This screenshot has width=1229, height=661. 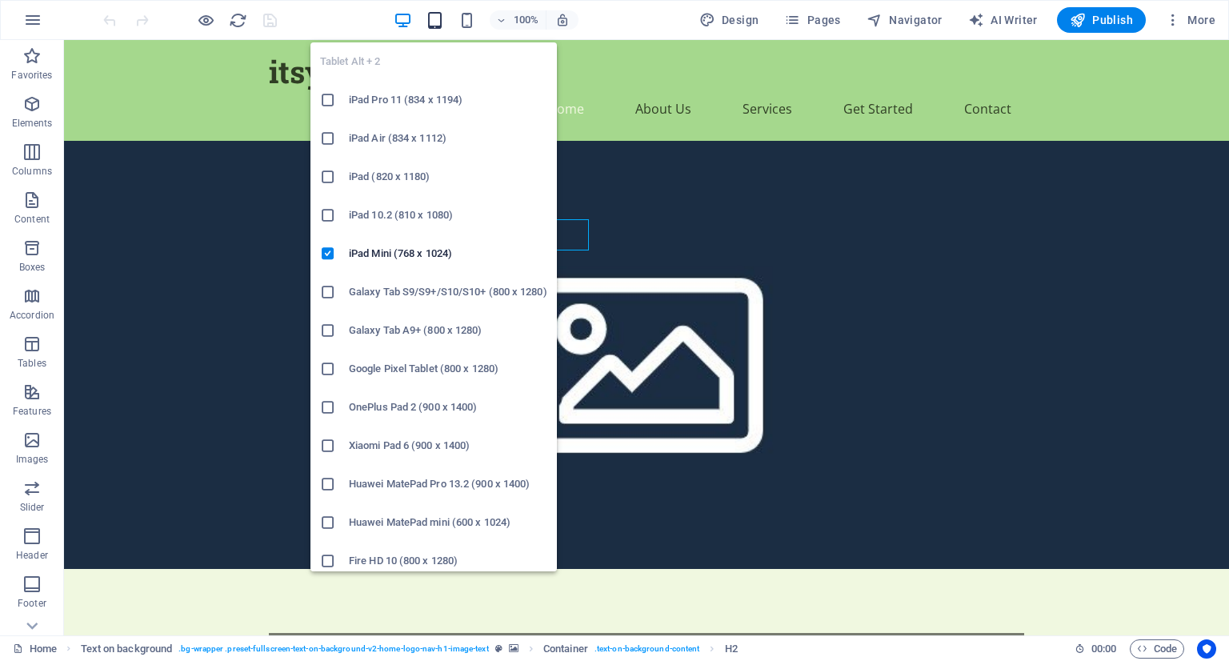 I want to click on p: Content, so click(x=32, y=219).